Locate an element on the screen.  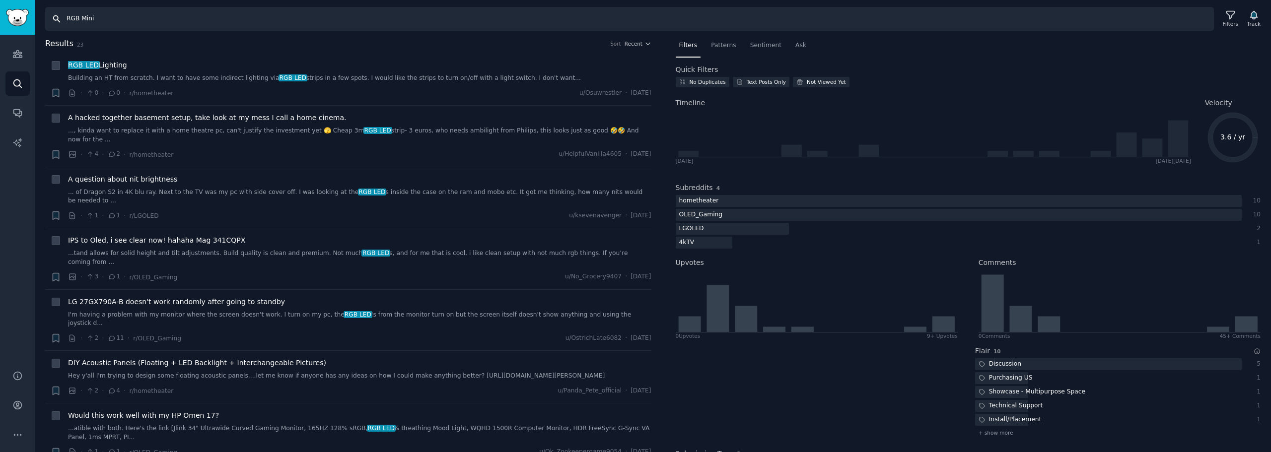
div: 4kTV is located at coordinates (687, 243).